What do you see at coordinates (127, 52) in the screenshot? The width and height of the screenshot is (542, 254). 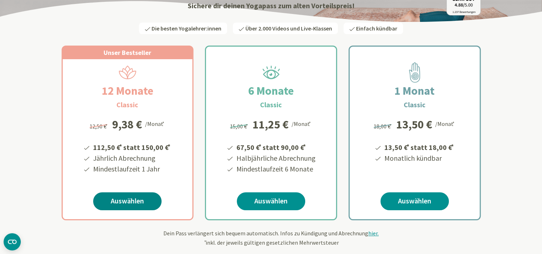 I see `span: Unser Bestseller` at bounding box center [127, 52].